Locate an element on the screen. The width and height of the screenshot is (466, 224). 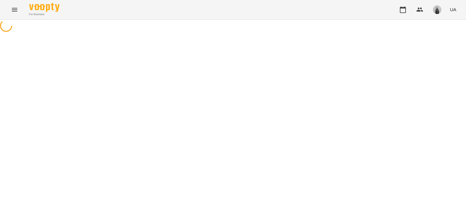
img: Voopty Logo is located at coordinates (44, 7).